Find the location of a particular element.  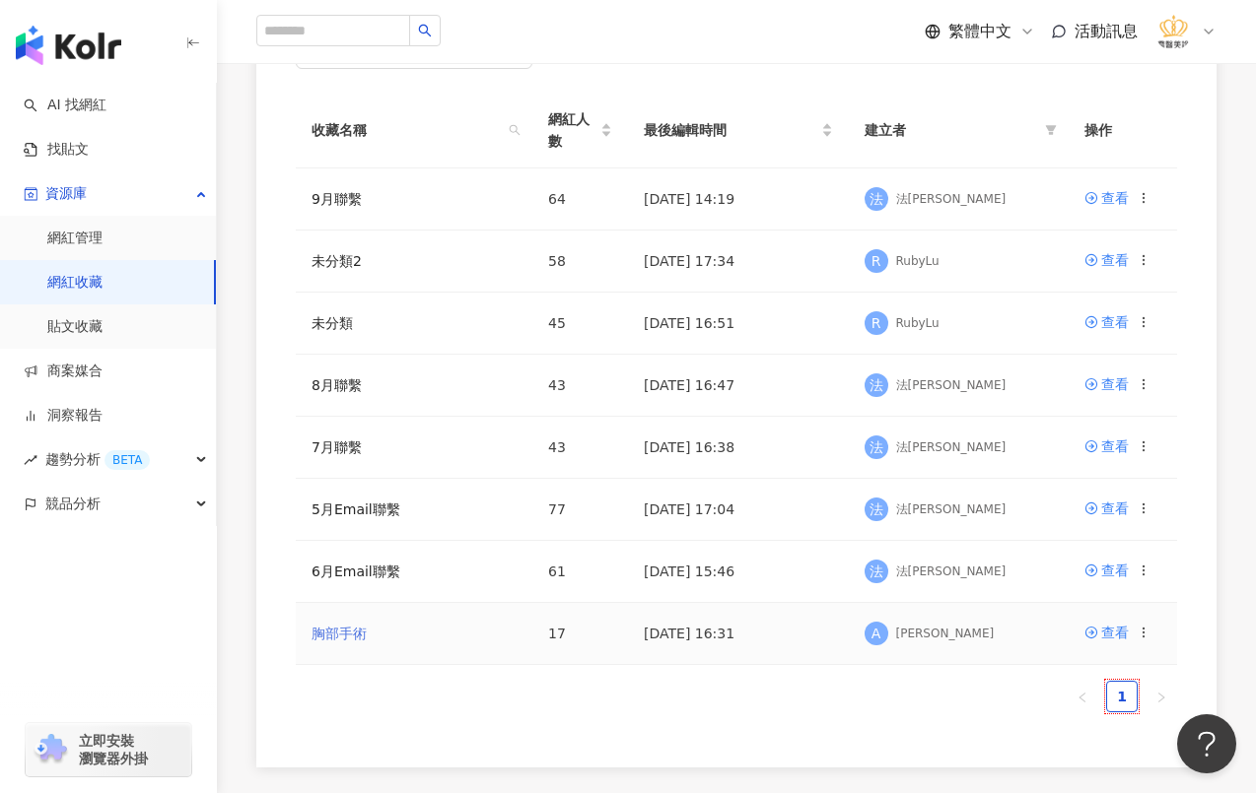

span: 45 is located at coordinates (557, 323).